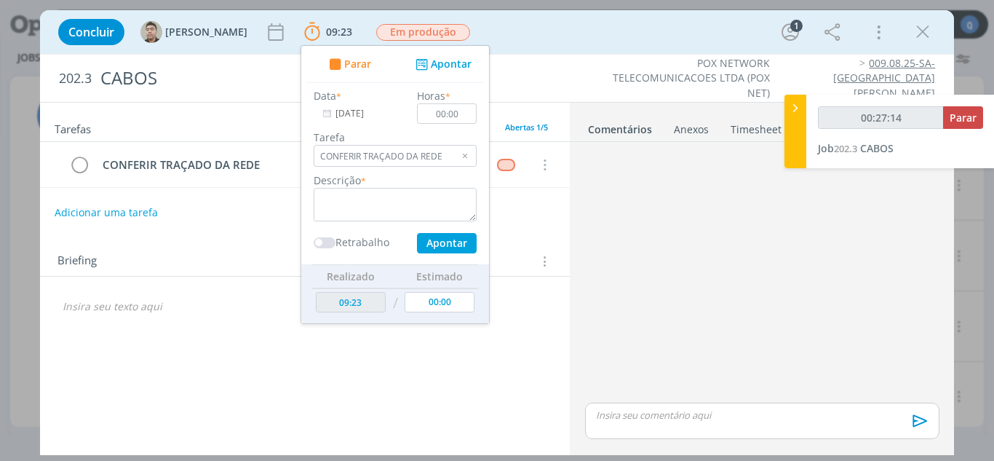 Image resolution: width=994 pixels, height=461 pixels. I want to click on th: Realizado, so click(351, 276).